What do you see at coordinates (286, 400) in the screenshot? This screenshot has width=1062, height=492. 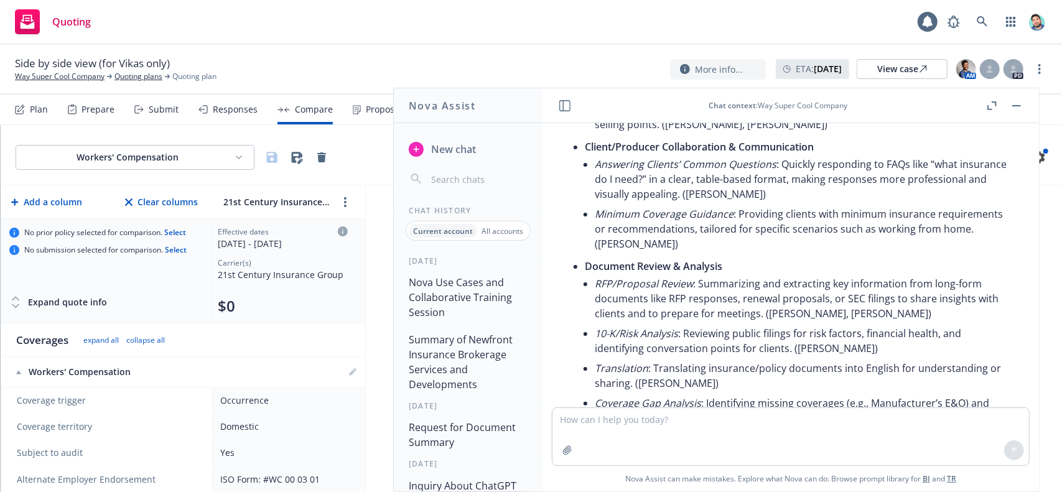 I see `div: Occurrence` at bounding box center [286, 400].